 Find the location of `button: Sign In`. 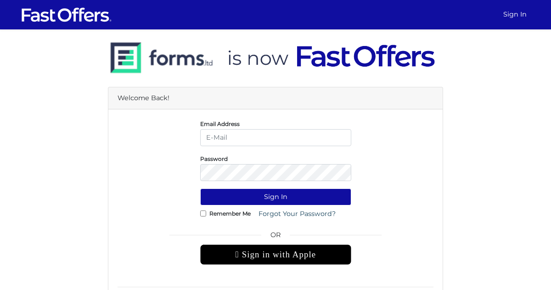

button: Sign In is located at coordinates (276, 197).